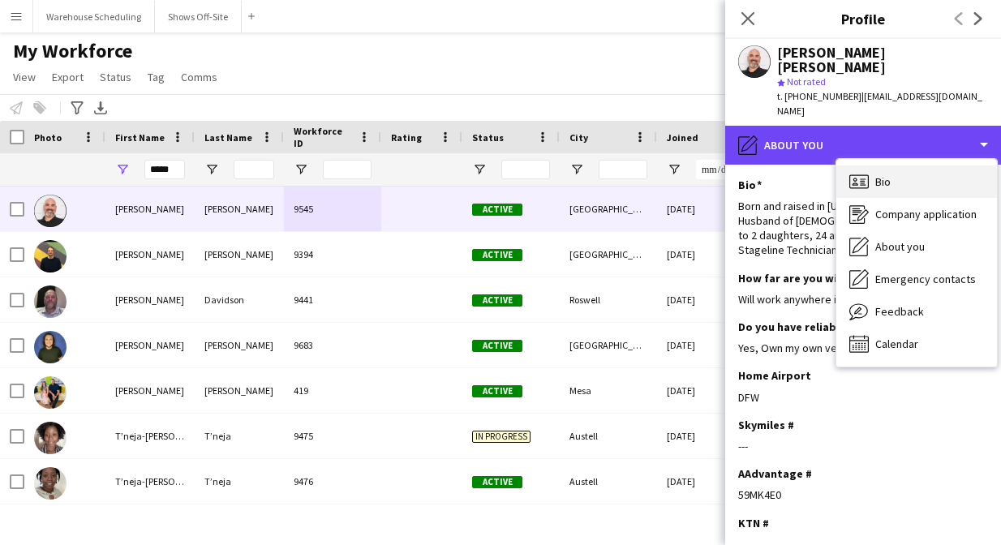 The height and width of the screenshot is (545, 1001). Describe the element at coordinates (347, 170) in the screenshot. I see `input: Workforce ID Filter Input` at that location.